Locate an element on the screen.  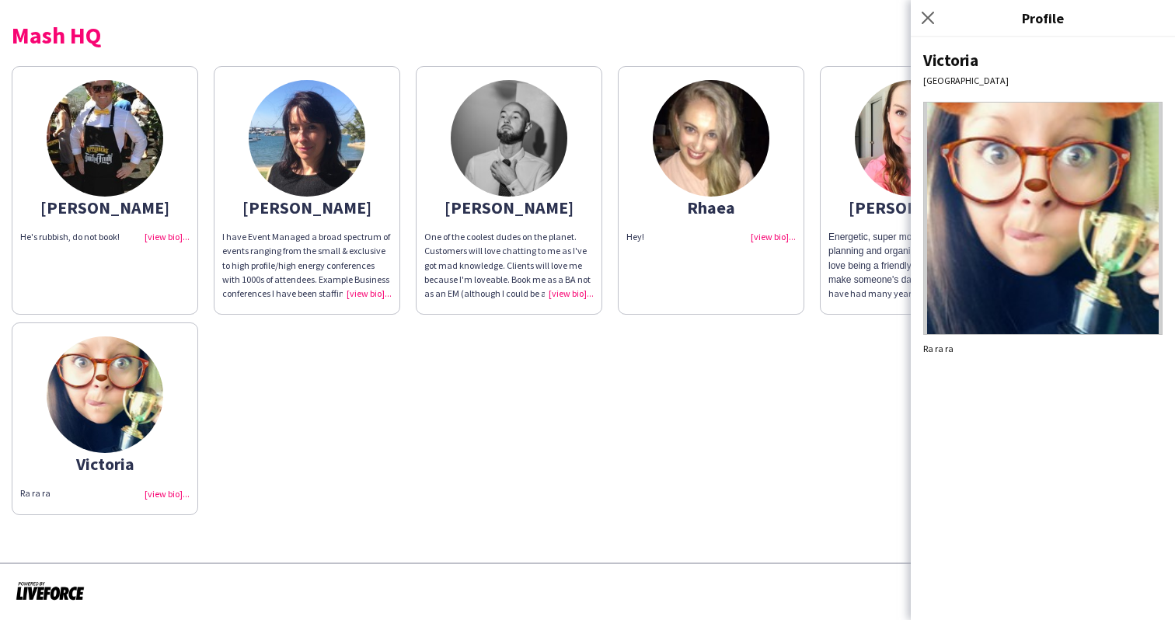
span: Energetic, super motivated, I love planning and organising. I especially love being a friendly fa... is located at coordinates (904, 258).